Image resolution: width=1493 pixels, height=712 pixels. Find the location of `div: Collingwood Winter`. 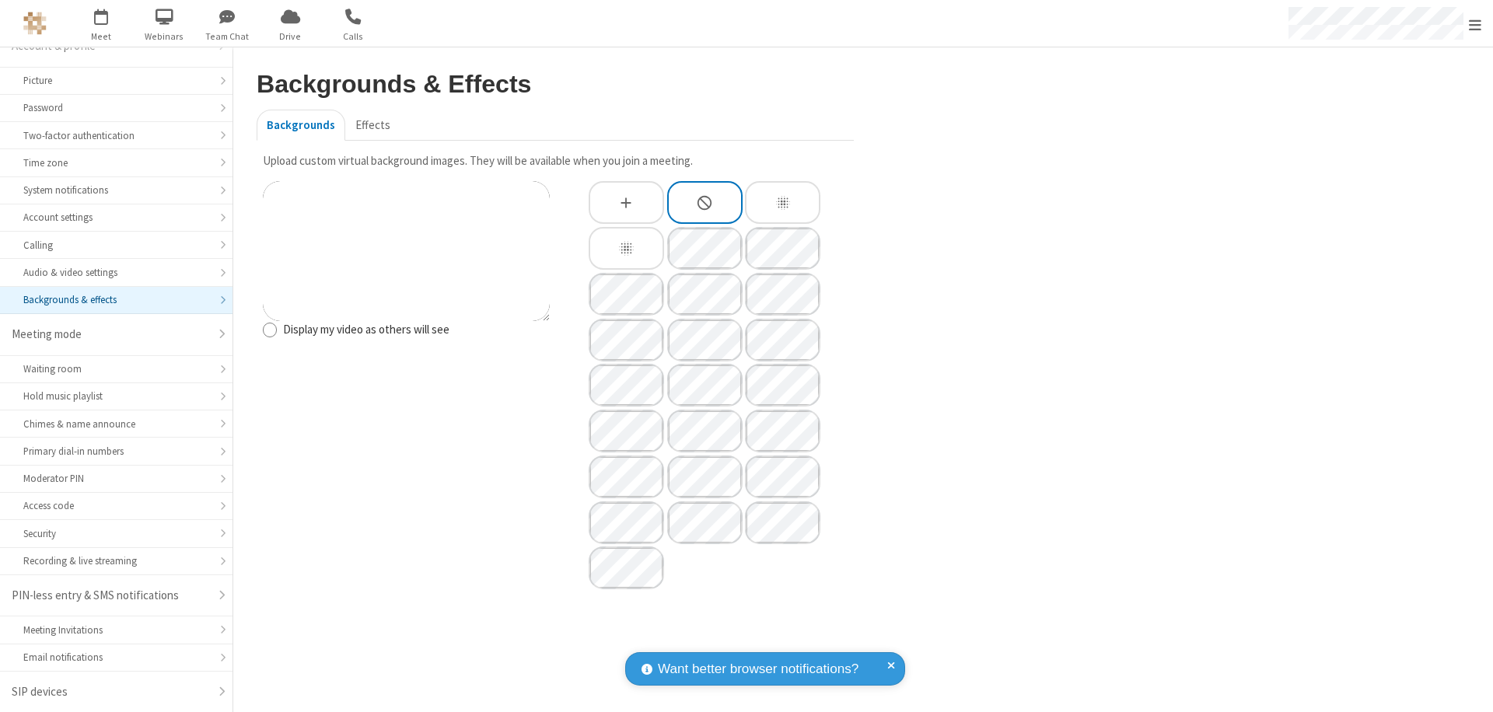

div: Collingwood Winter is located at coordinates (626, 294).